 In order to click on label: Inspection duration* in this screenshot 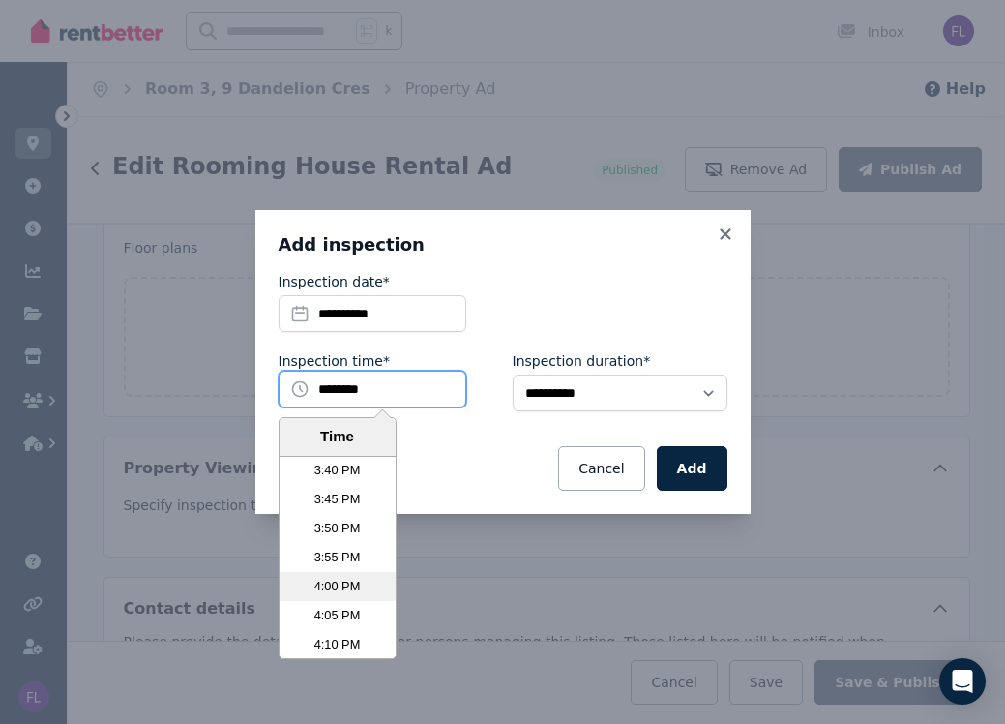, I will do `click(582, 361)`.